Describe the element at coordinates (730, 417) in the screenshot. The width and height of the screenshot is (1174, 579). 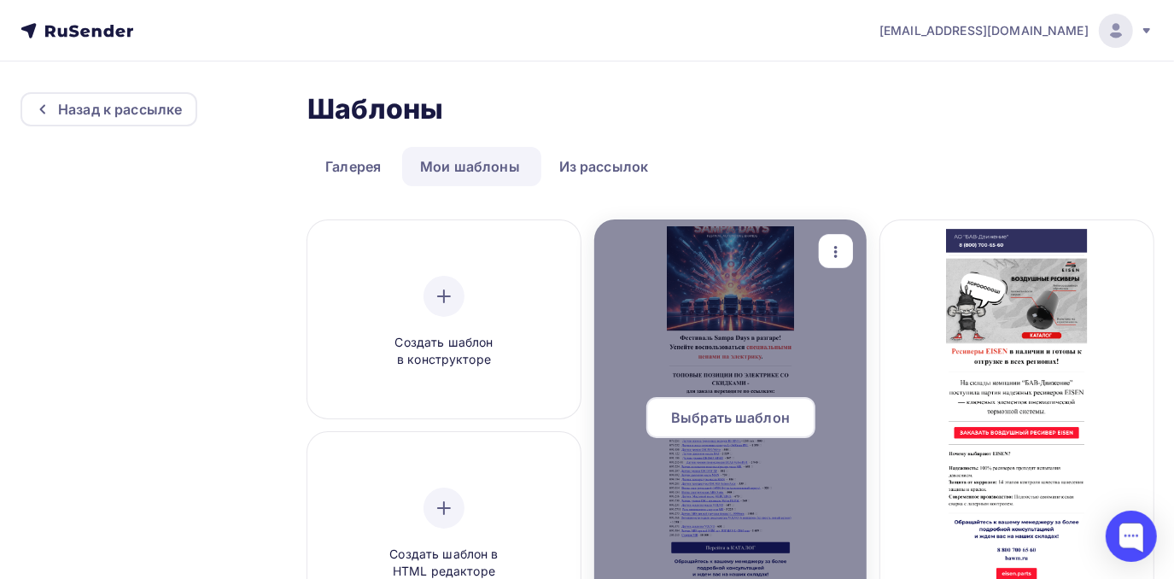
I see `span: Выбрать шаблон` at that location.